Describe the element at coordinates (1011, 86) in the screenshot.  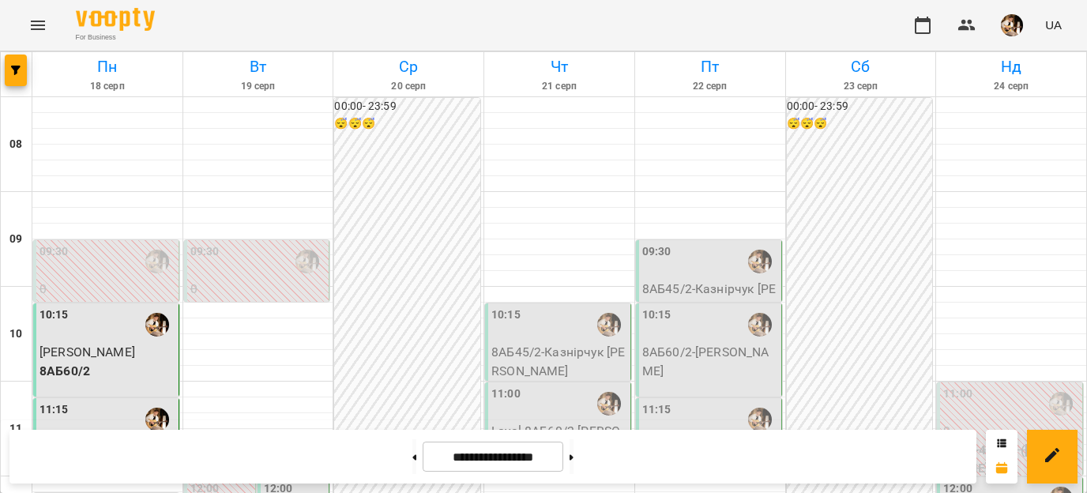
I see `h6: 24 серп` at that location.